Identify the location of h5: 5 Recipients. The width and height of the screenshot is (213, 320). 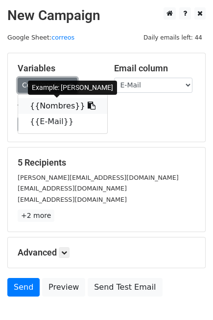
(106, 163).